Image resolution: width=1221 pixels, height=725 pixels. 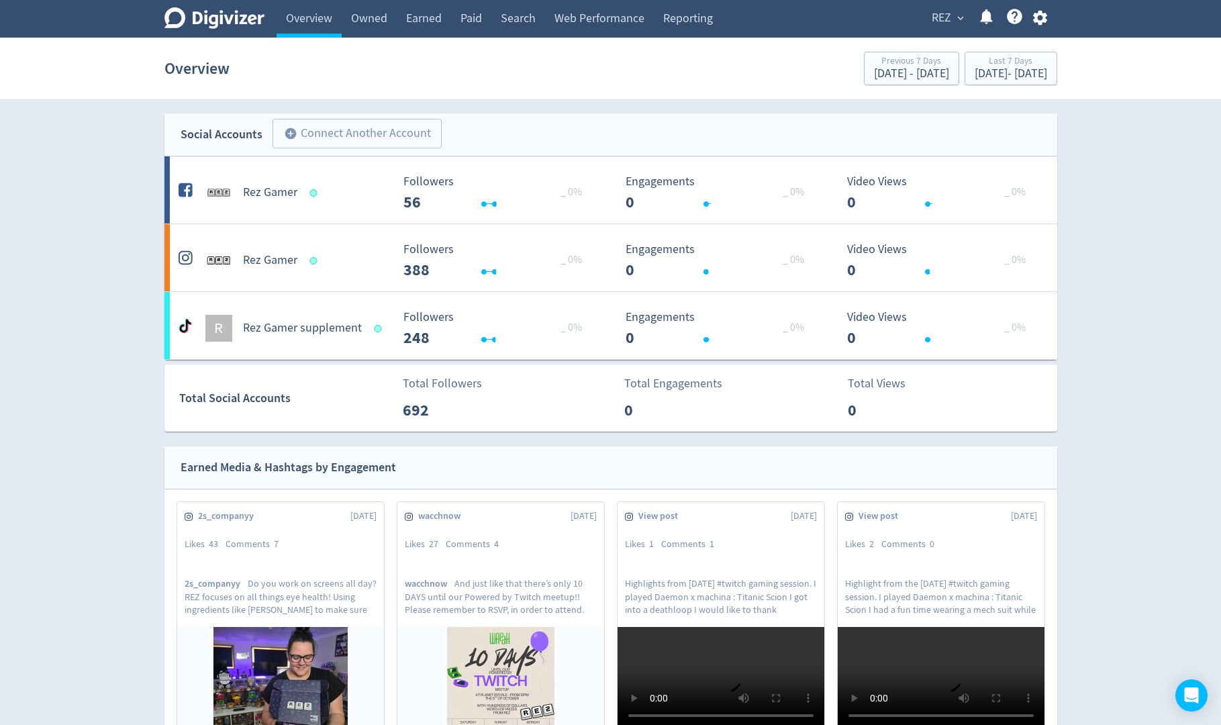 What do you see at coordinates (291, 134) in the screenshot?
I see `span: add_circle` at bounding box center [291, 134].